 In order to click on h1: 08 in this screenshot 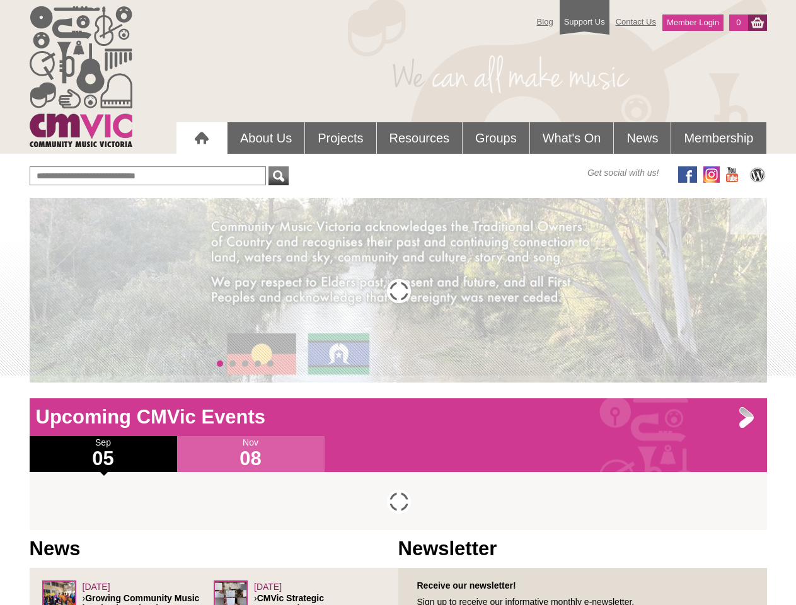, I will do `click(251, 459)`.